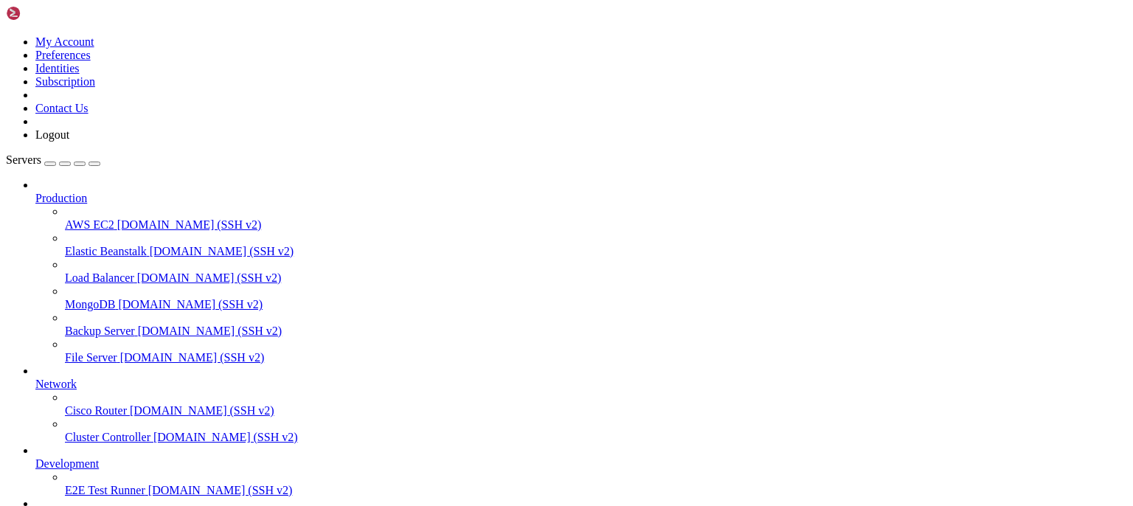 Image resolution: width=1133 pixels, height=506 pixels. I want to click on span: Load Balancer, so click(100, 277).